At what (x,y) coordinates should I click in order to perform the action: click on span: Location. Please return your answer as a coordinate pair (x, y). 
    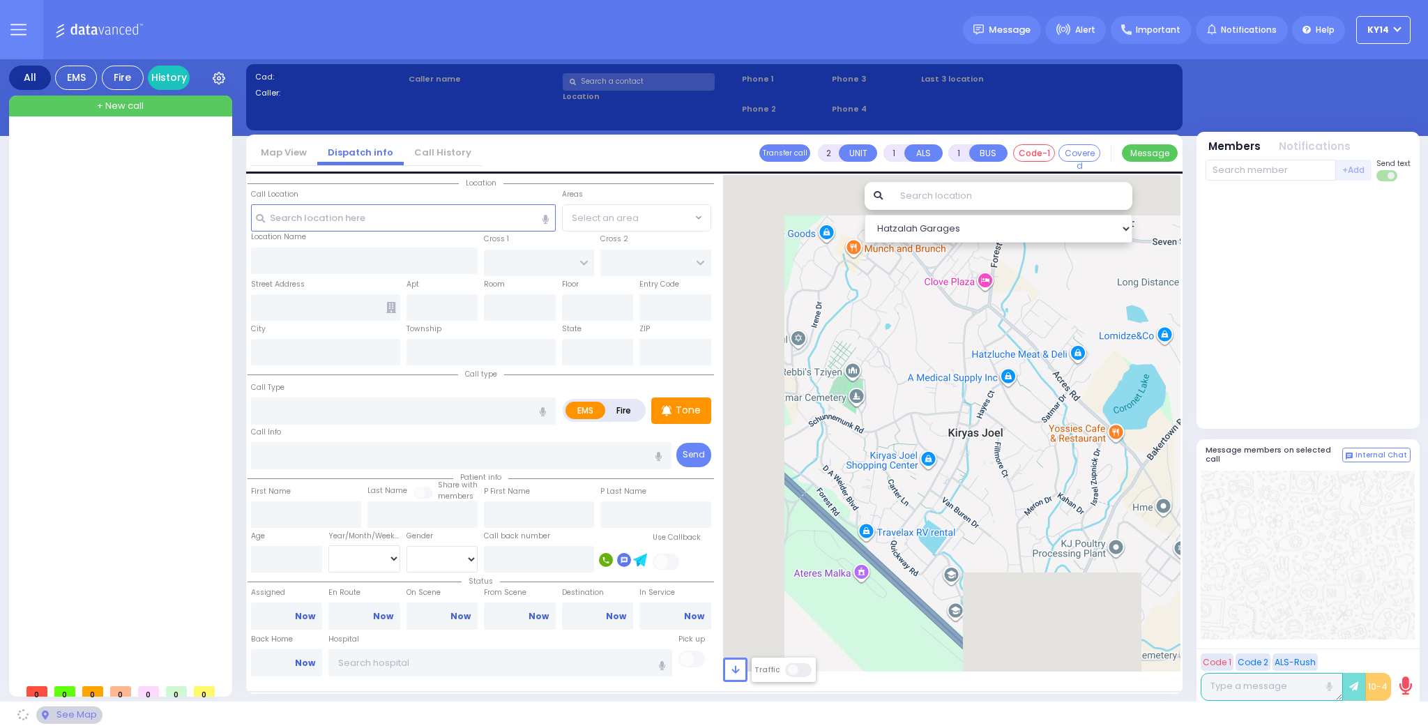
    Looking at the image, I should click on (481, 183).